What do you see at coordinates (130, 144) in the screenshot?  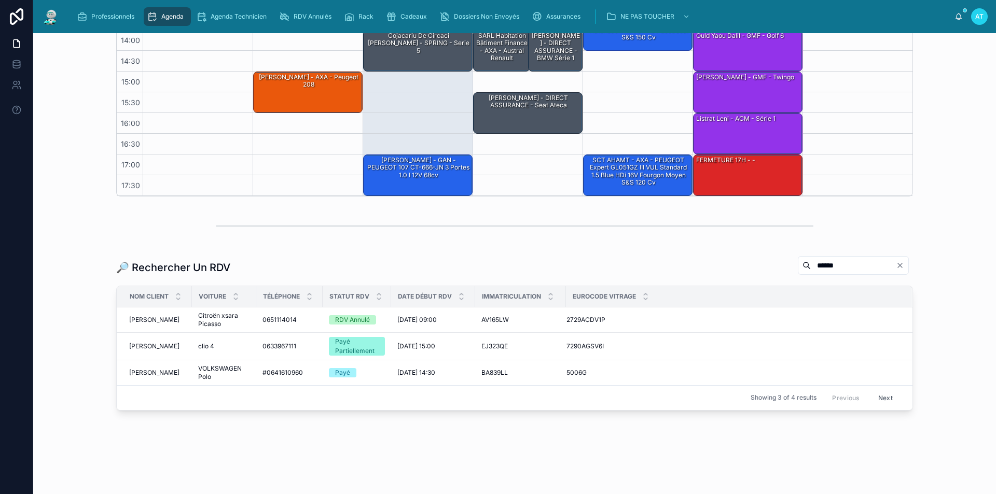 I see `span: 16:30` at bounding box center [130, 144].